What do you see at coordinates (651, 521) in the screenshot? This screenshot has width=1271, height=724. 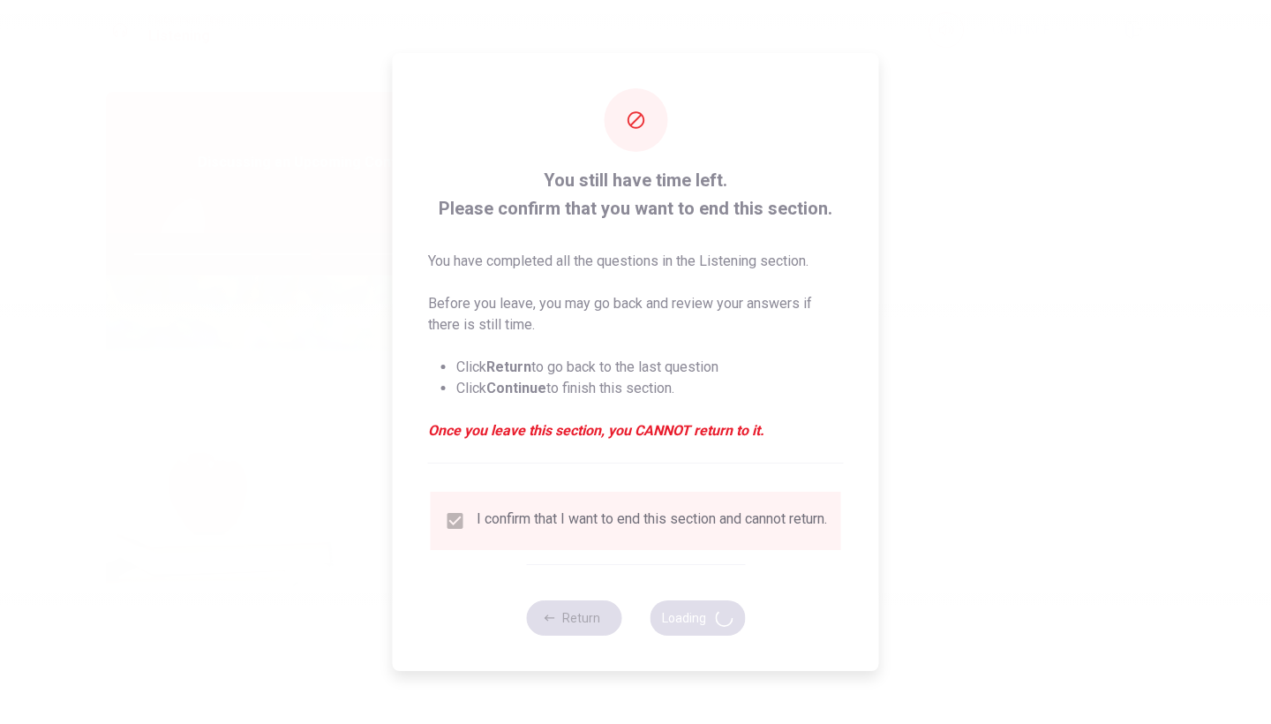 I see `div: I confirm that I want to end this section and cannot return.` at bounding box center [651, 521].